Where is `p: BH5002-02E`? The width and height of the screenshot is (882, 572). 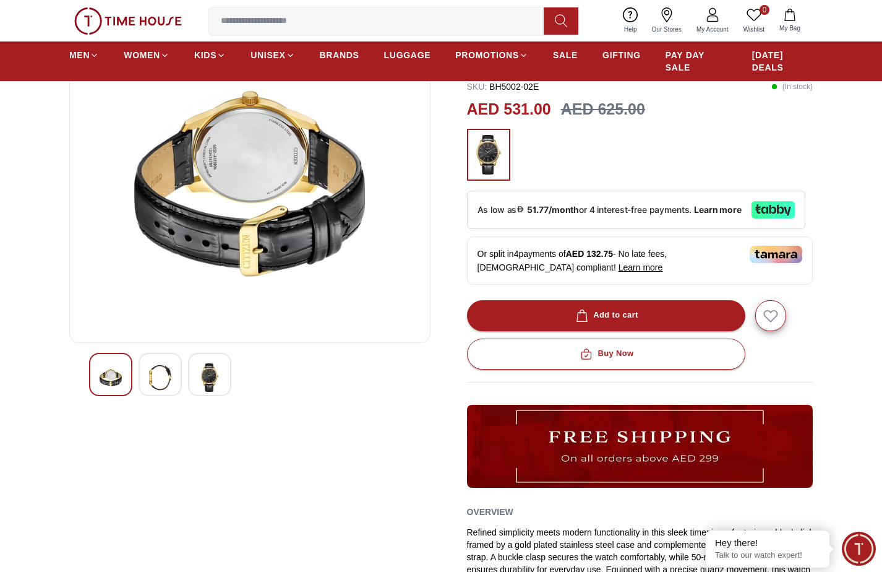 p: BH5002-02E is located at coordinates (503, 87).